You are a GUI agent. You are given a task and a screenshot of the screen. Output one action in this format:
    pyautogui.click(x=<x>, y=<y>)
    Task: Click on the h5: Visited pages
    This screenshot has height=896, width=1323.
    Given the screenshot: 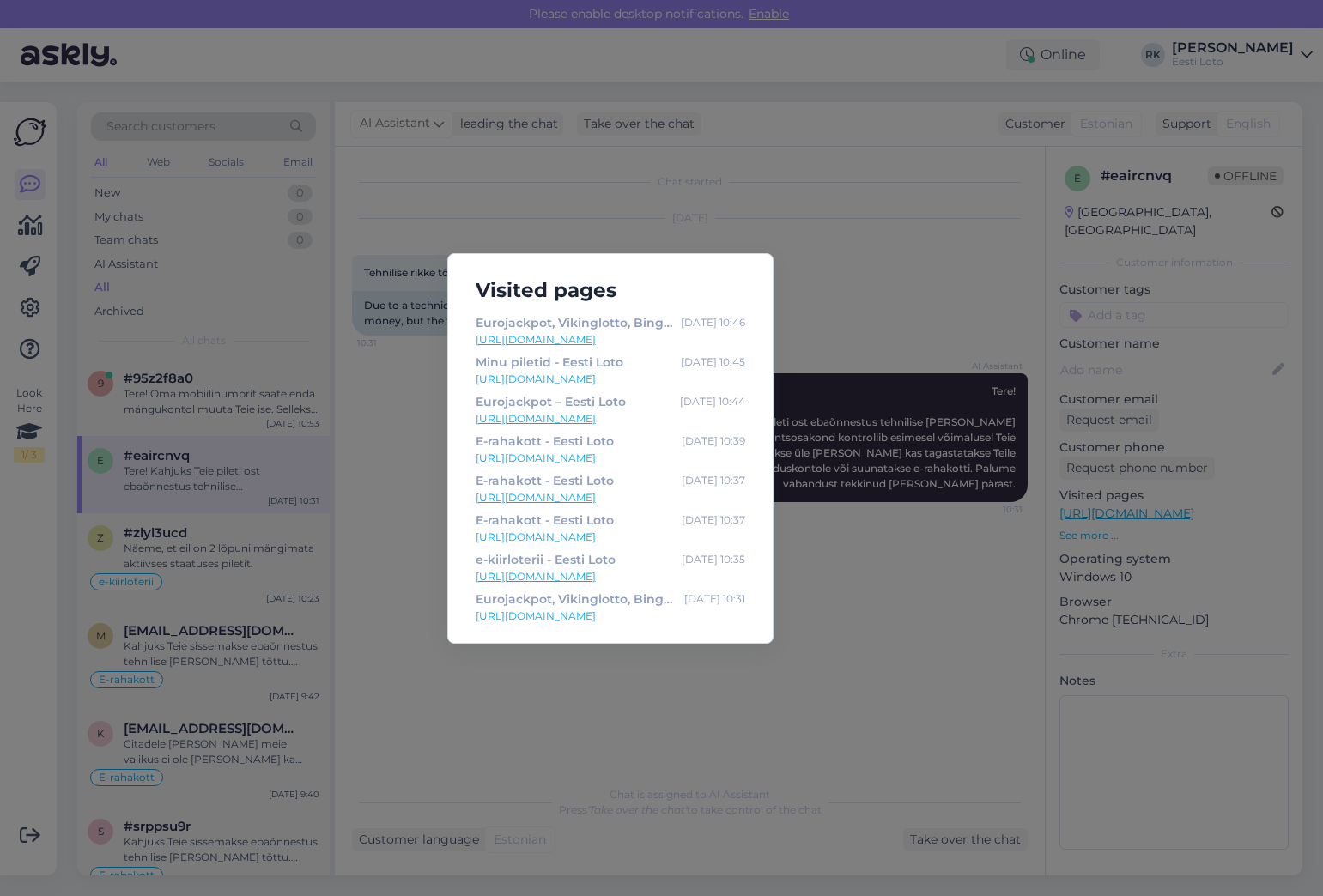 What is the action you would take?
    pyautogui.click(x=610, y=290)
    